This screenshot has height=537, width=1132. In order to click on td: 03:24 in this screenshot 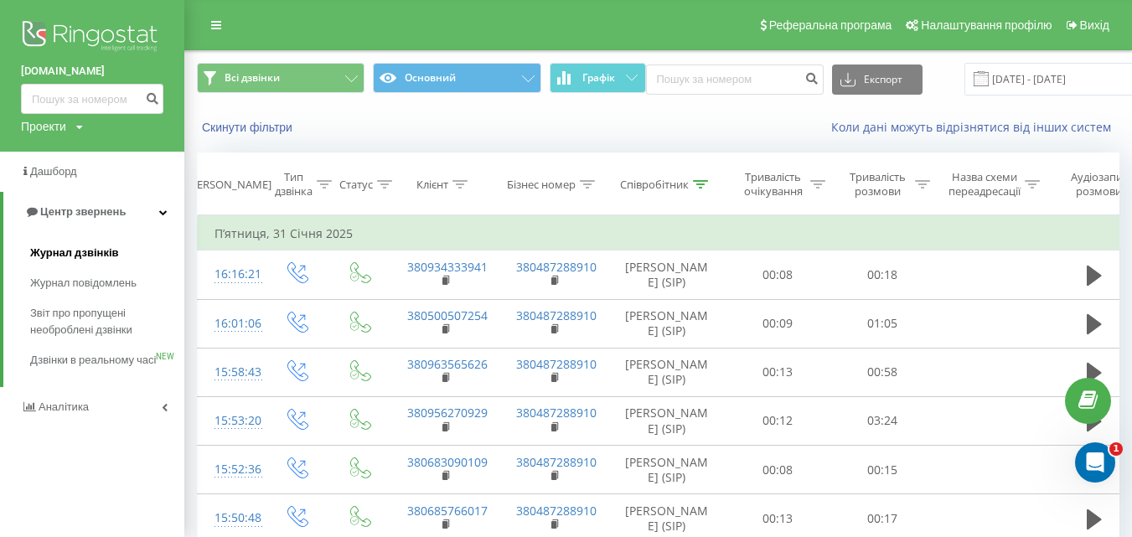, I will do `click(882, 421)`.